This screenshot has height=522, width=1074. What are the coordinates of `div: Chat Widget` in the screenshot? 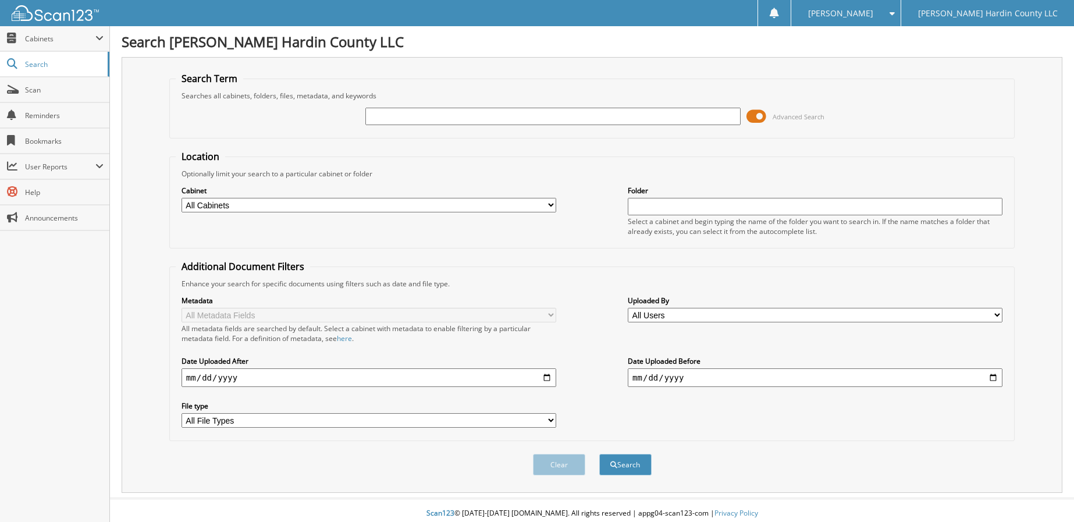 It's located at (1045, 494).